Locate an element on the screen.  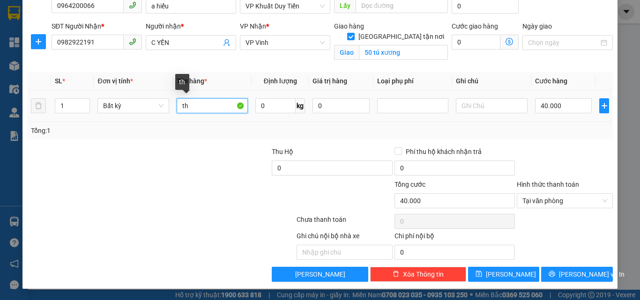
span: Thu Hộ is located at coordinates (282, 152).